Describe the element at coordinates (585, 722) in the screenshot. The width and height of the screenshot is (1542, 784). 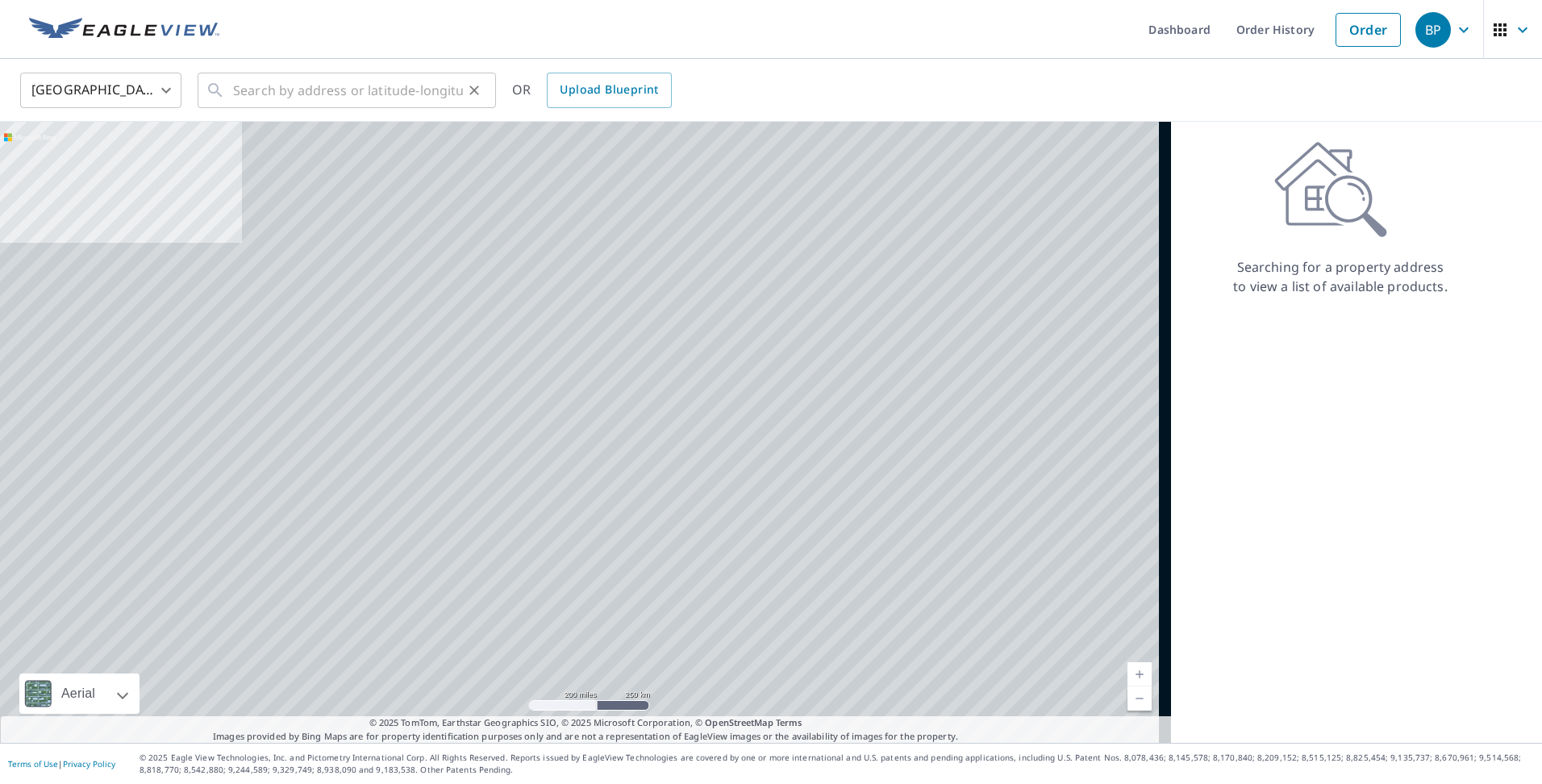
I see `span: © 2025 TomTom, Earthstar Geographics SIO, © 2025 Microsoft Corporation, ©` at that location.